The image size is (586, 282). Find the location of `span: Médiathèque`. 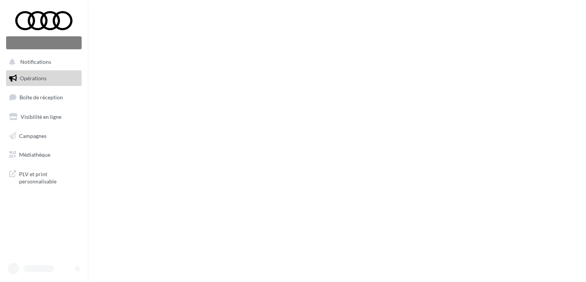

span: Médiathèque is located at coordinates (35, 154).